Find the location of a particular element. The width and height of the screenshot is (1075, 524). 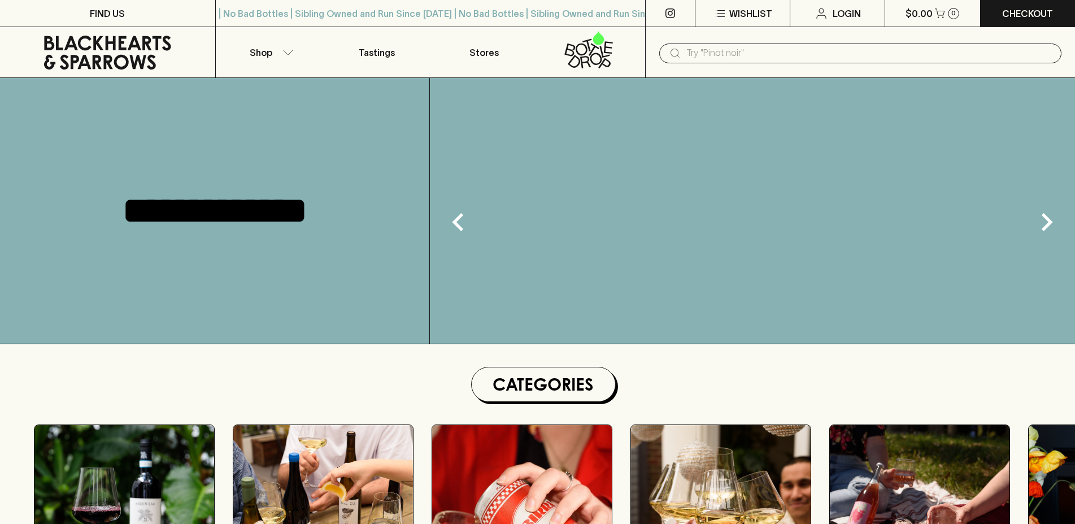

button: Shop is located at coordinates (269, 52).